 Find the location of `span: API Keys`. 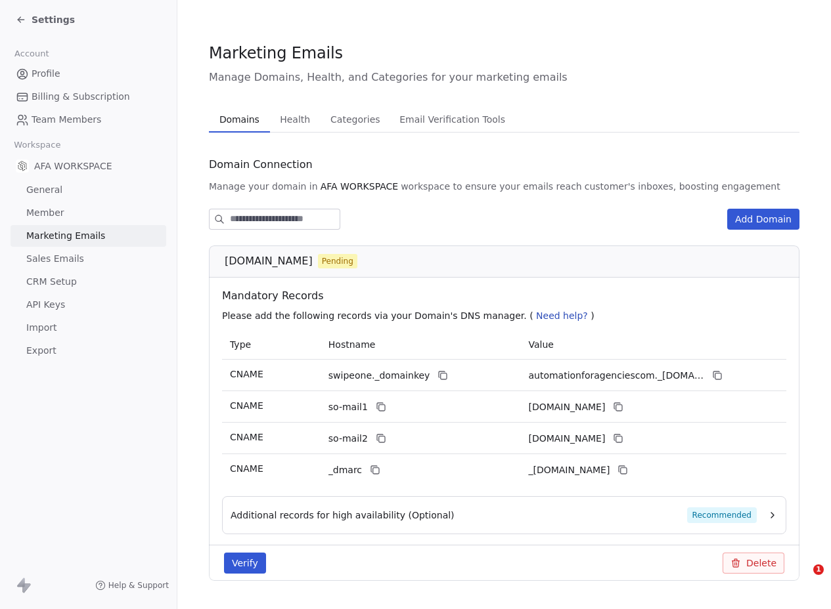

span: API Keys is located at coordinates (45, 305).